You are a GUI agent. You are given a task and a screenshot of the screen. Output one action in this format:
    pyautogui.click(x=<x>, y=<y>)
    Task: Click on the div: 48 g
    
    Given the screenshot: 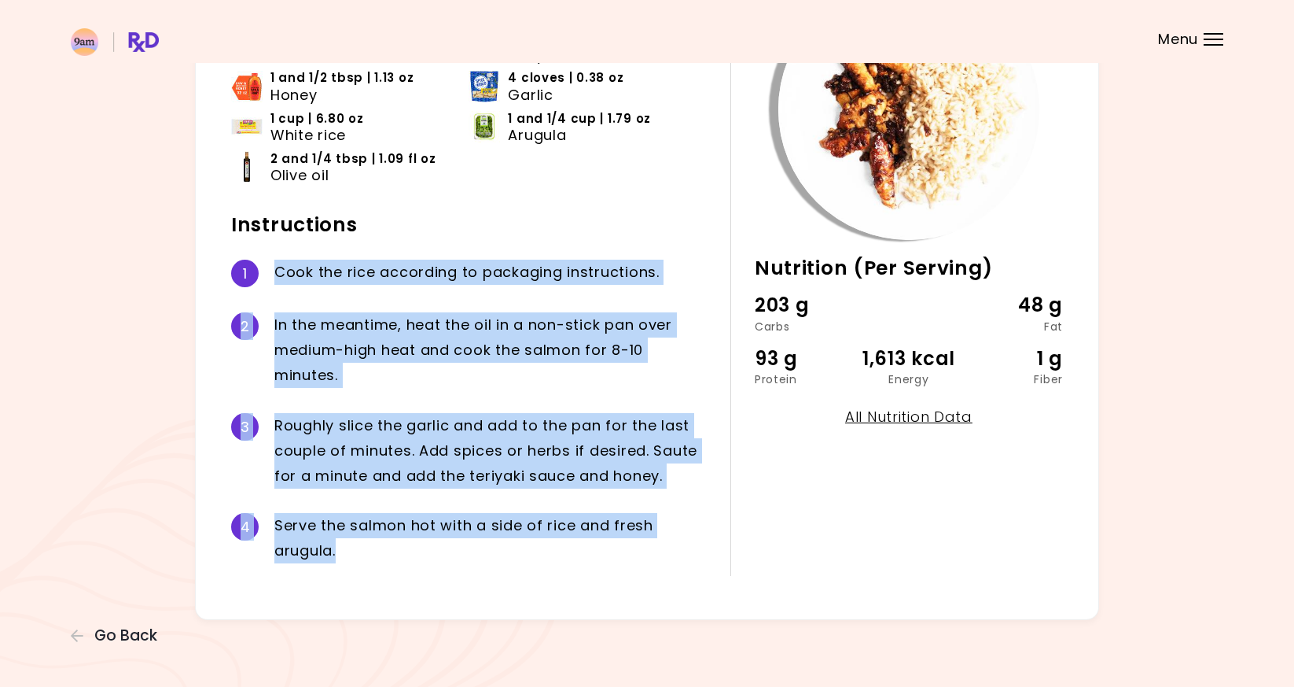 What is the action you would take?
    pyautogui.click(x=1011, y=305)
    